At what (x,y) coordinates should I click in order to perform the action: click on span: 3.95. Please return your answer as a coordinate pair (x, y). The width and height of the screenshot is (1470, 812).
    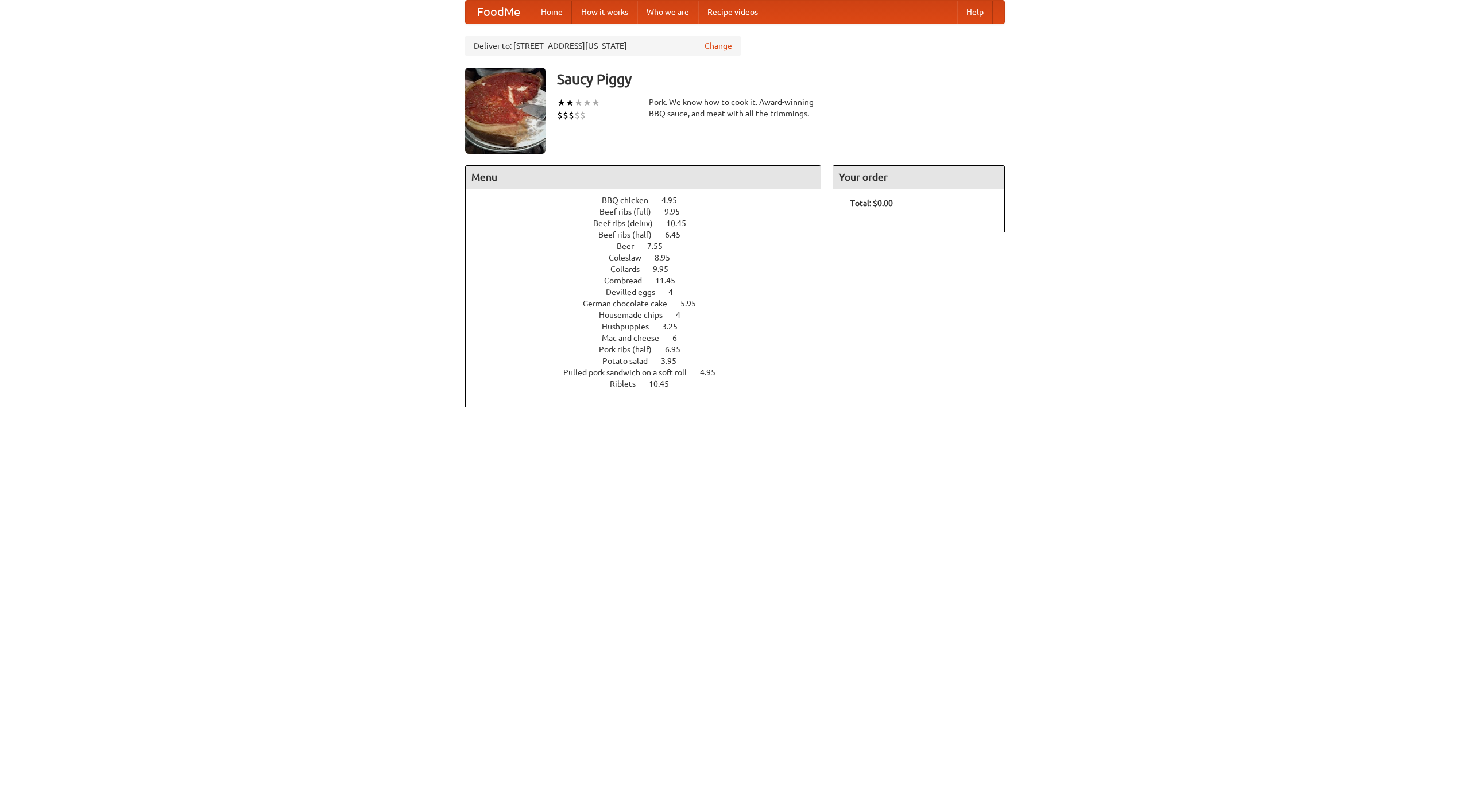
    Looking at the image, I should click on (674, 361).